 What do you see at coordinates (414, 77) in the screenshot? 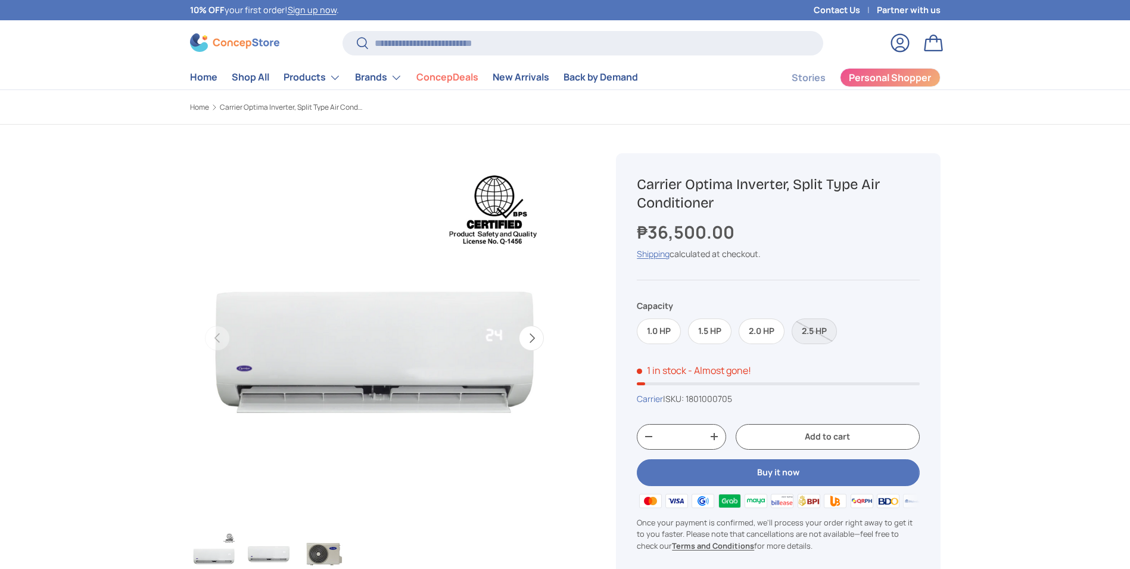
I see `nav: Primary` at bounding box center [414, 77].